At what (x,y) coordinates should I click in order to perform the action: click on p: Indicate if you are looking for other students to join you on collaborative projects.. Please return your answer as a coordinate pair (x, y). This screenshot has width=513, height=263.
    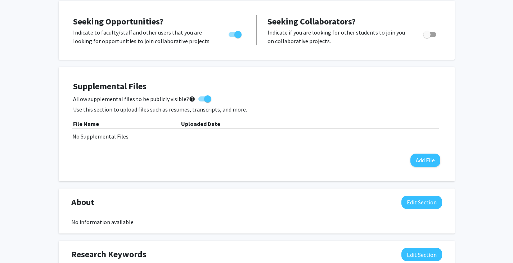
    Looking at the image, I should click on (339, 37).